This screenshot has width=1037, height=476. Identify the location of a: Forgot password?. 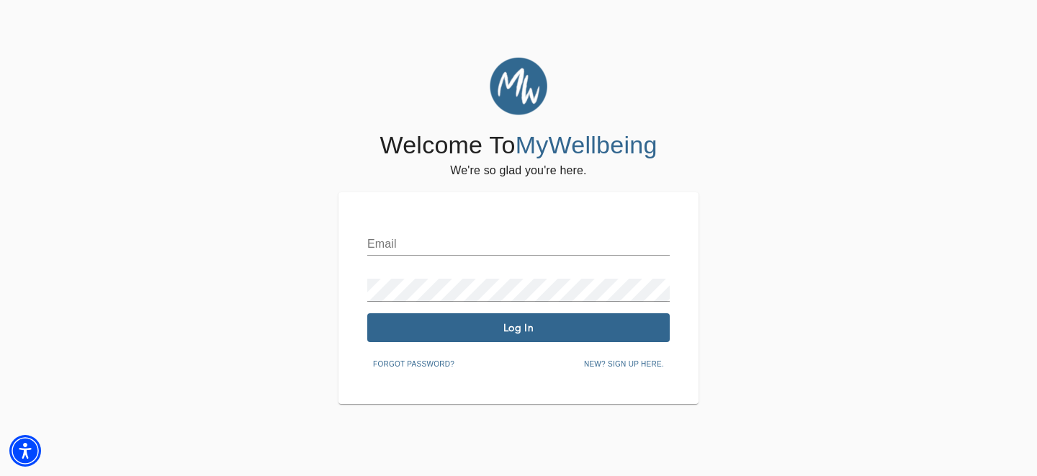
(413, 363).